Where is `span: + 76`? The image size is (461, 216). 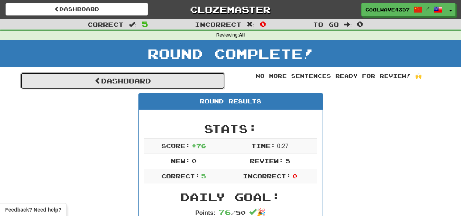
span: + 76 is located at coordinates (199, 145).